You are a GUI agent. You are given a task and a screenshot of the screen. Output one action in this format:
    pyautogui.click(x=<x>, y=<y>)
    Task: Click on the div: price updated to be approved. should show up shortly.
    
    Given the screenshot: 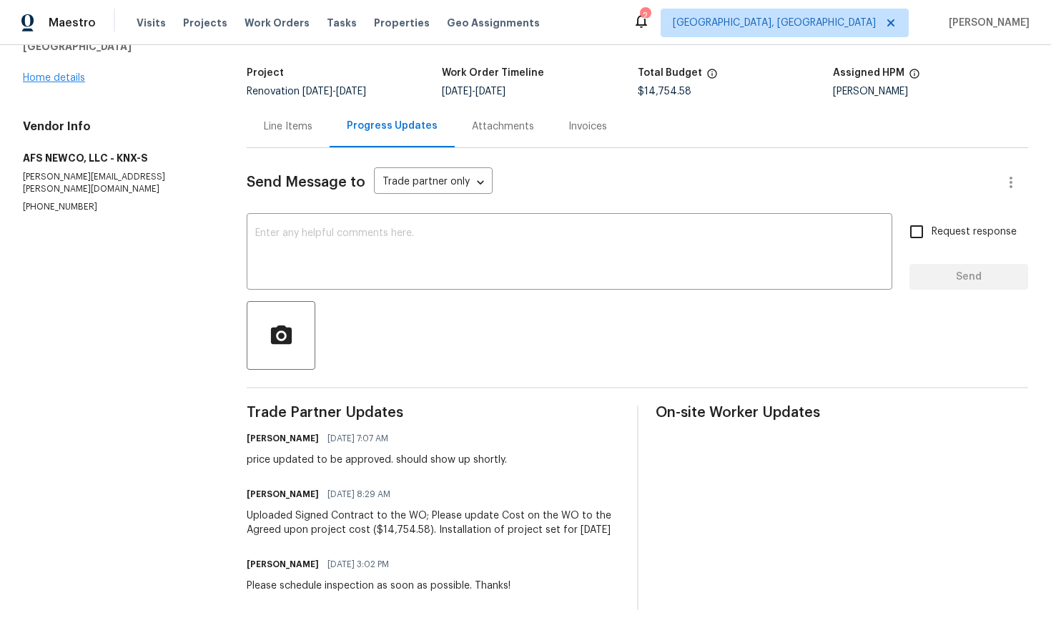 What is the action you would take?
    pyautogui.click(x=377, y=460)
    